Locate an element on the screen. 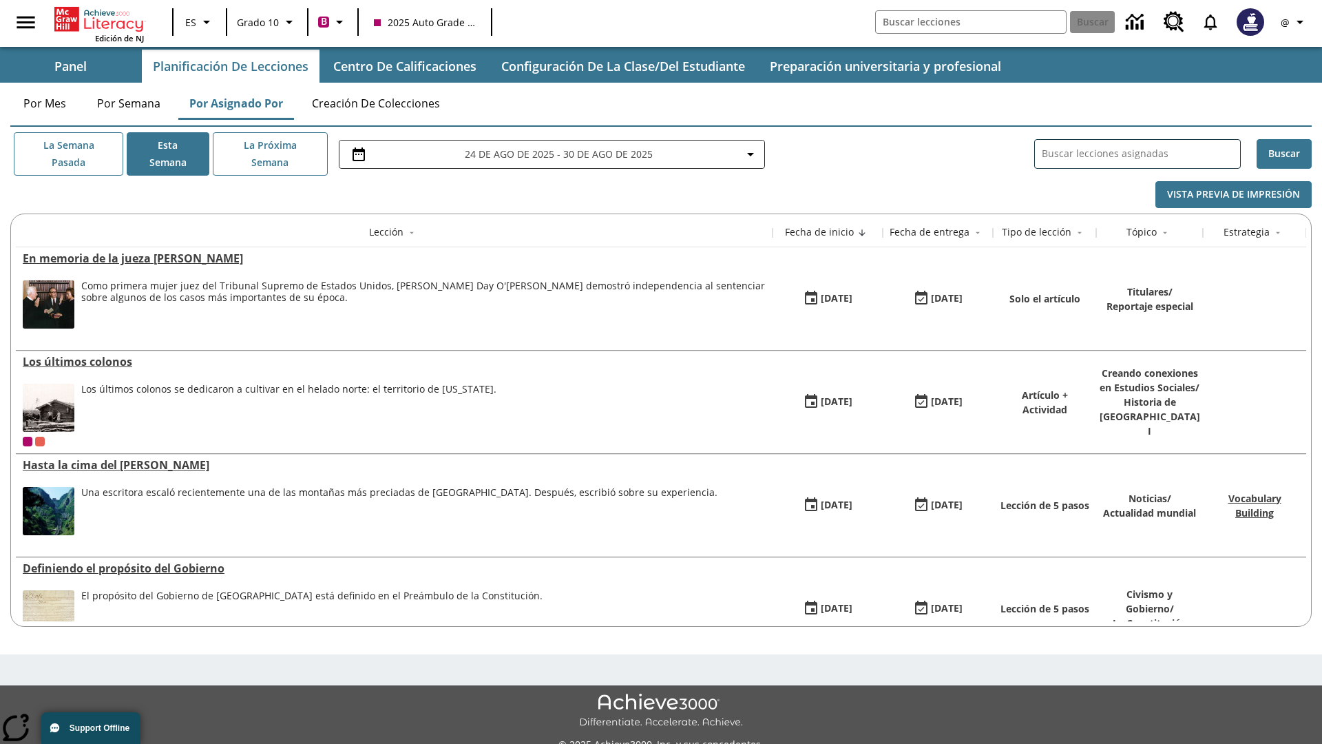  div: Lección is located at coordinates (386, 232).